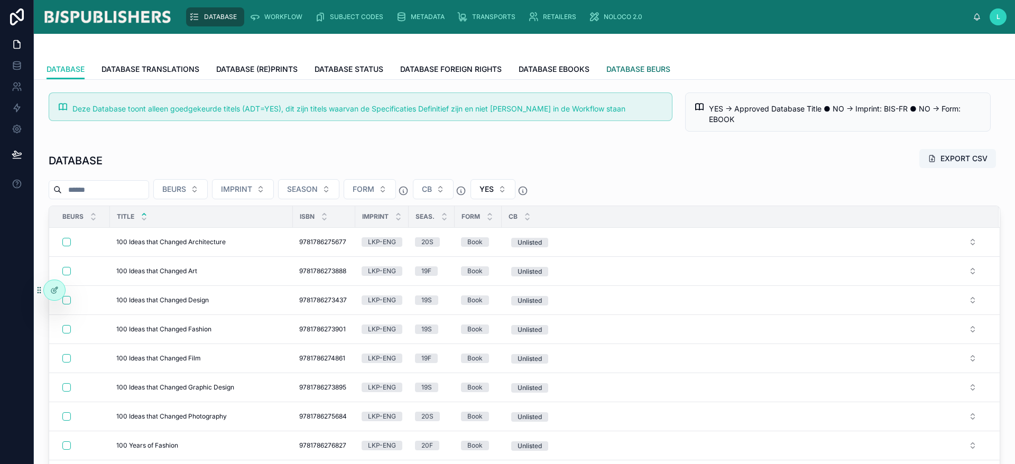 This screenshot has width=1015, height=464. I want to click on span: YES → Approved Database Title ● NO → Imprint: BIS-FR ● NO → Form: EBOOK, so click(834, 114).